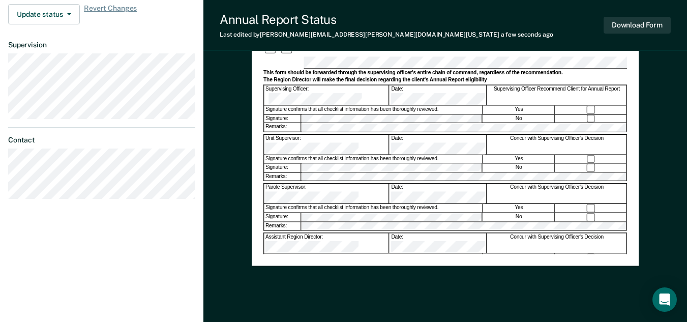 The height and width of the screenshot is (322, 687). What do you see at coordinates (327, 95) in the screenshot?
I see `div: Supervising Officer:` at bounding box center [327, 95].